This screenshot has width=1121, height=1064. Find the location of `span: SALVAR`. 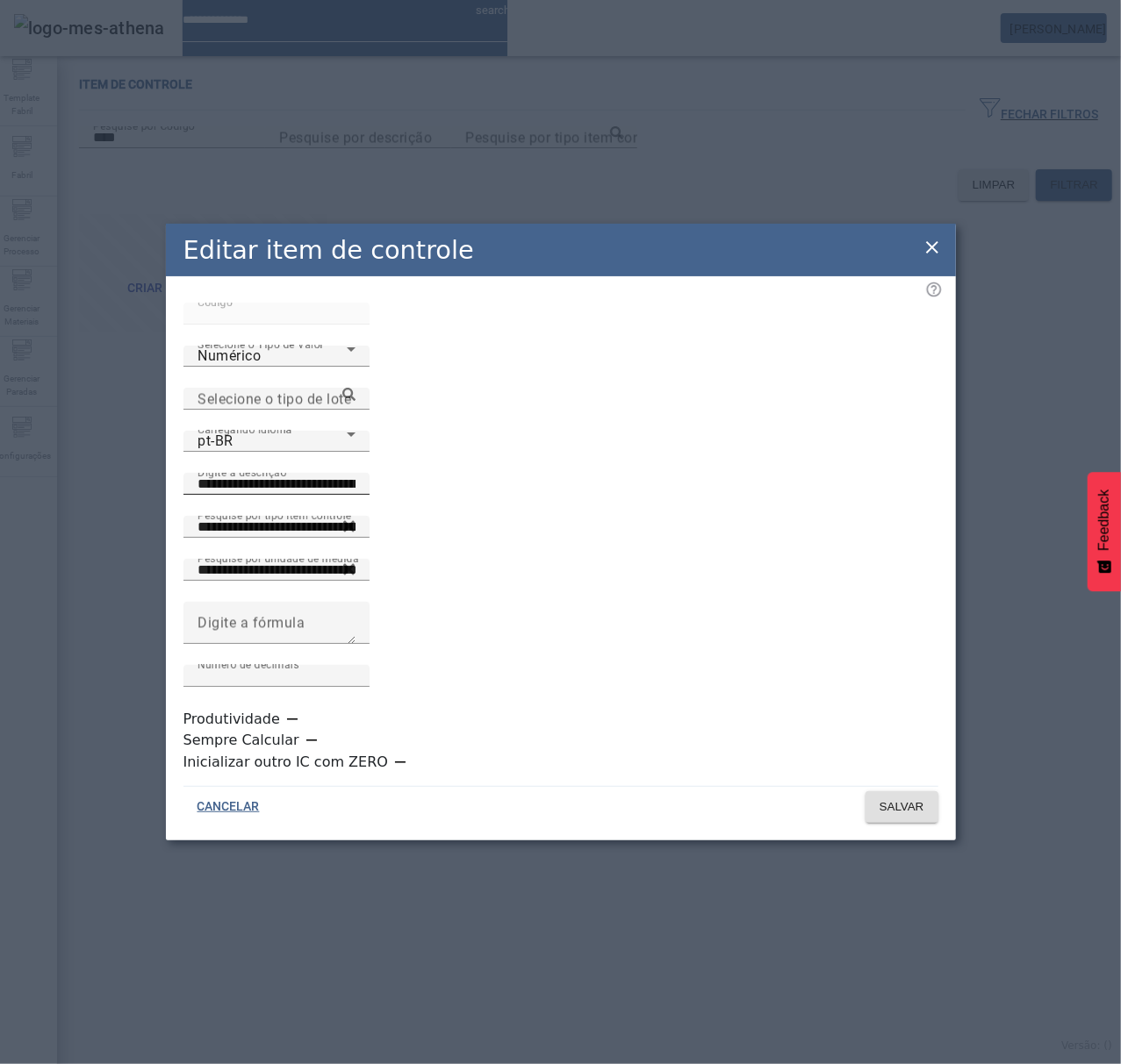

span: SALVAR is located at coordinates (901, 807).